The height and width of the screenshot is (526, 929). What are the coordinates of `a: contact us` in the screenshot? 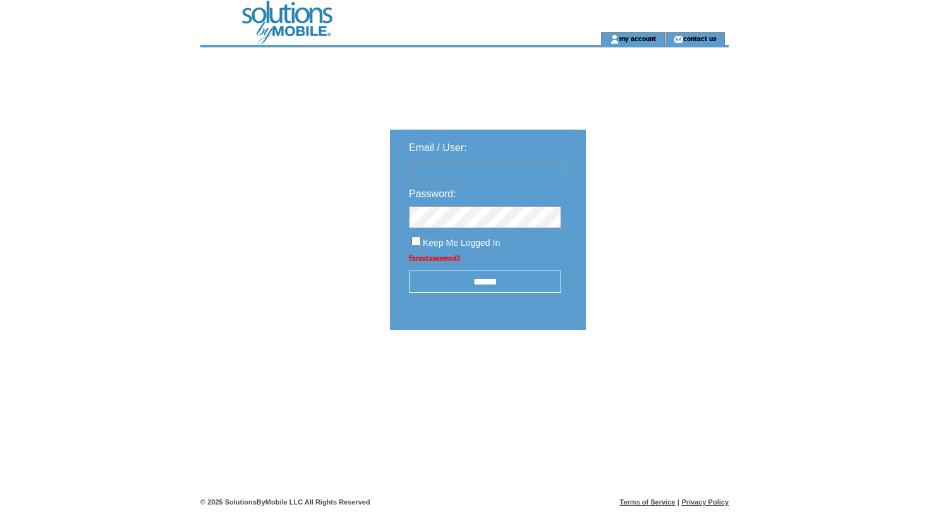 It's located at (700, 38).